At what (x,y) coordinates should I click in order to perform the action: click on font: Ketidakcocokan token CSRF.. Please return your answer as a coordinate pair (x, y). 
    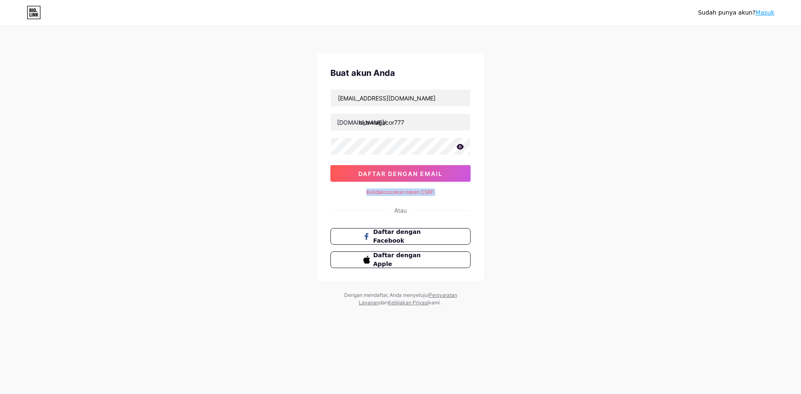
    Looking at the image, I should click on (400, 192).